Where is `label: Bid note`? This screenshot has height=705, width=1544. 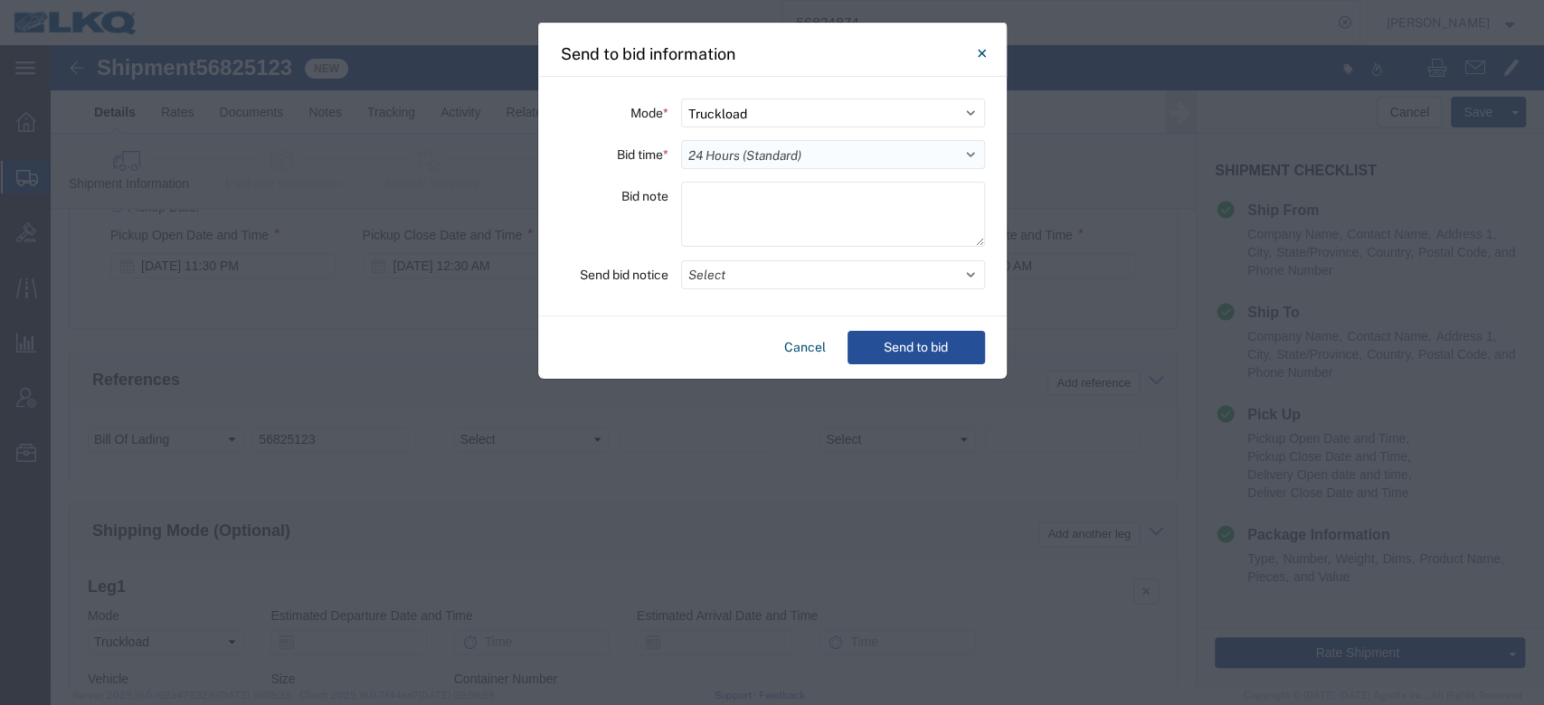 label: Bid note is located at coordinates (645, 196).